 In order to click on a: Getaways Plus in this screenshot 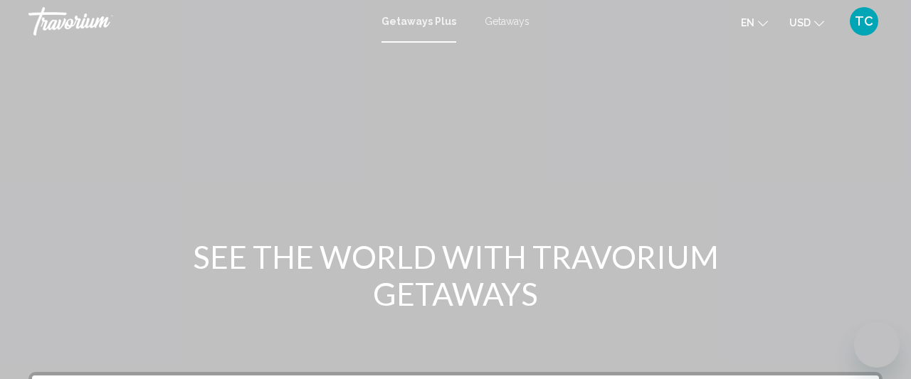, I will do `click(418, 21)`.